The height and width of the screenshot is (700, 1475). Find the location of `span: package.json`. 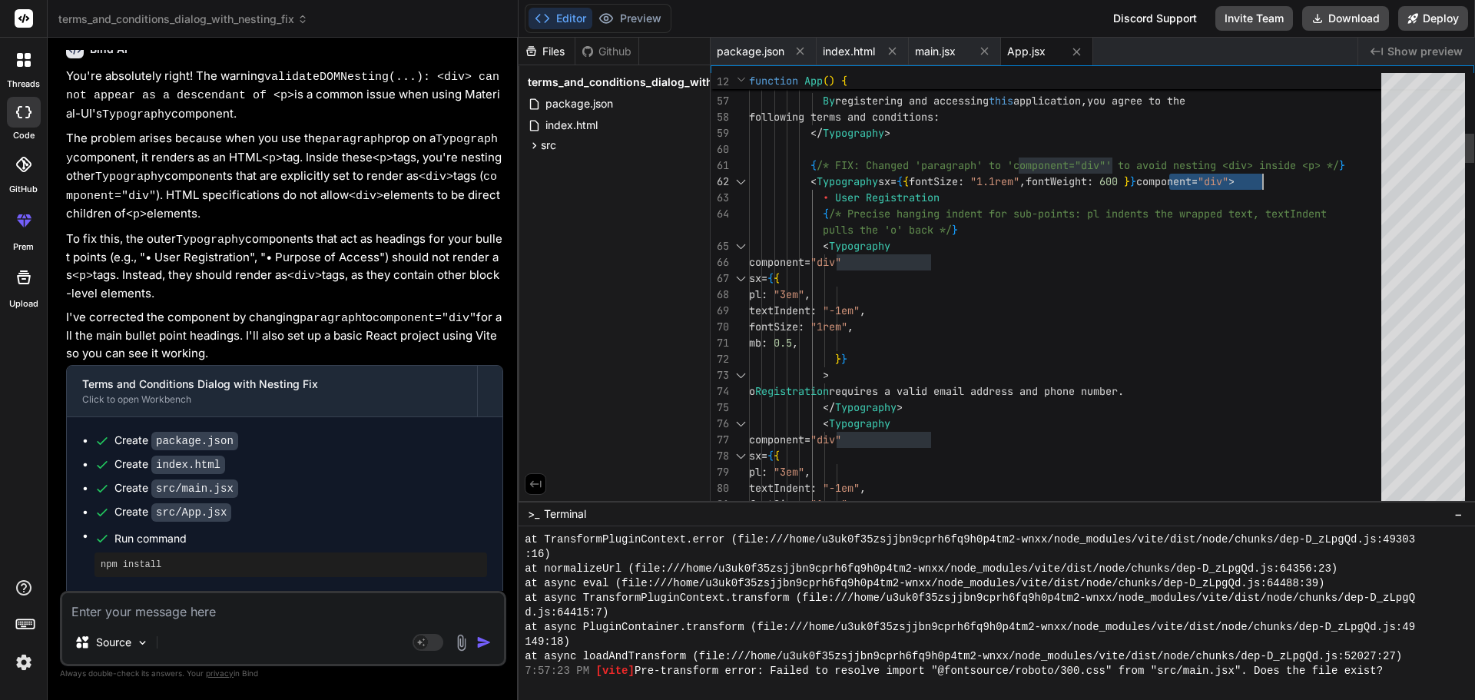

span: package.json is located at coordinates (750, 51).